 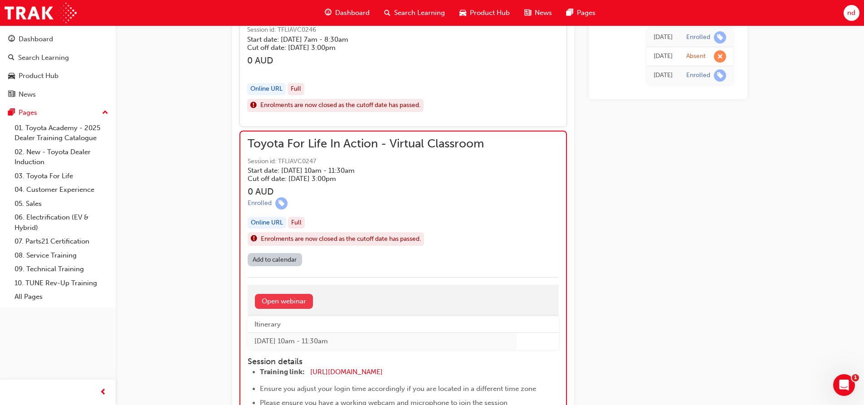 What do you see at coordinates (538, 13) in the screenshot?
I see `a: news-iconNews` at bounding box center [538, 13].